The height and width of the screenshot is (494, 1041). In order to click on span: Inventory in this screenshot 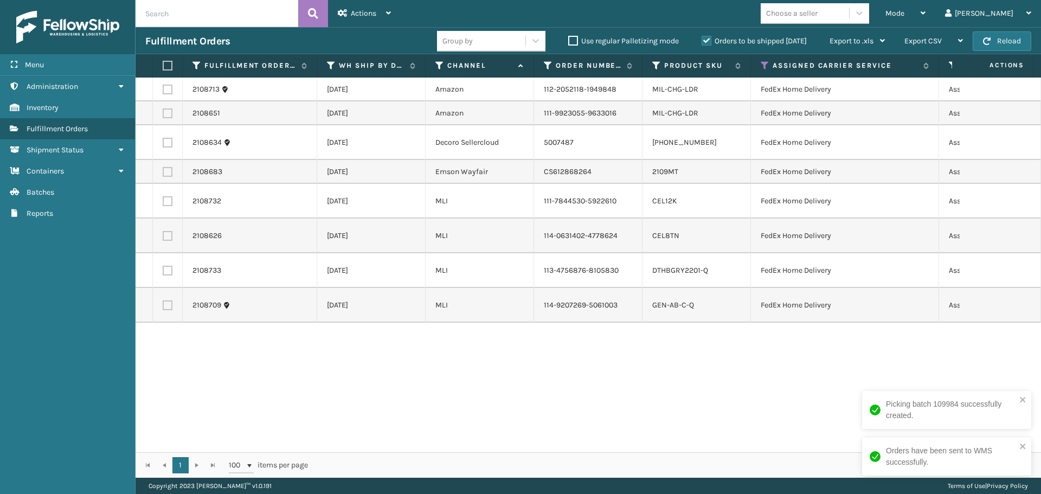, I will do `click(42, 107)`.